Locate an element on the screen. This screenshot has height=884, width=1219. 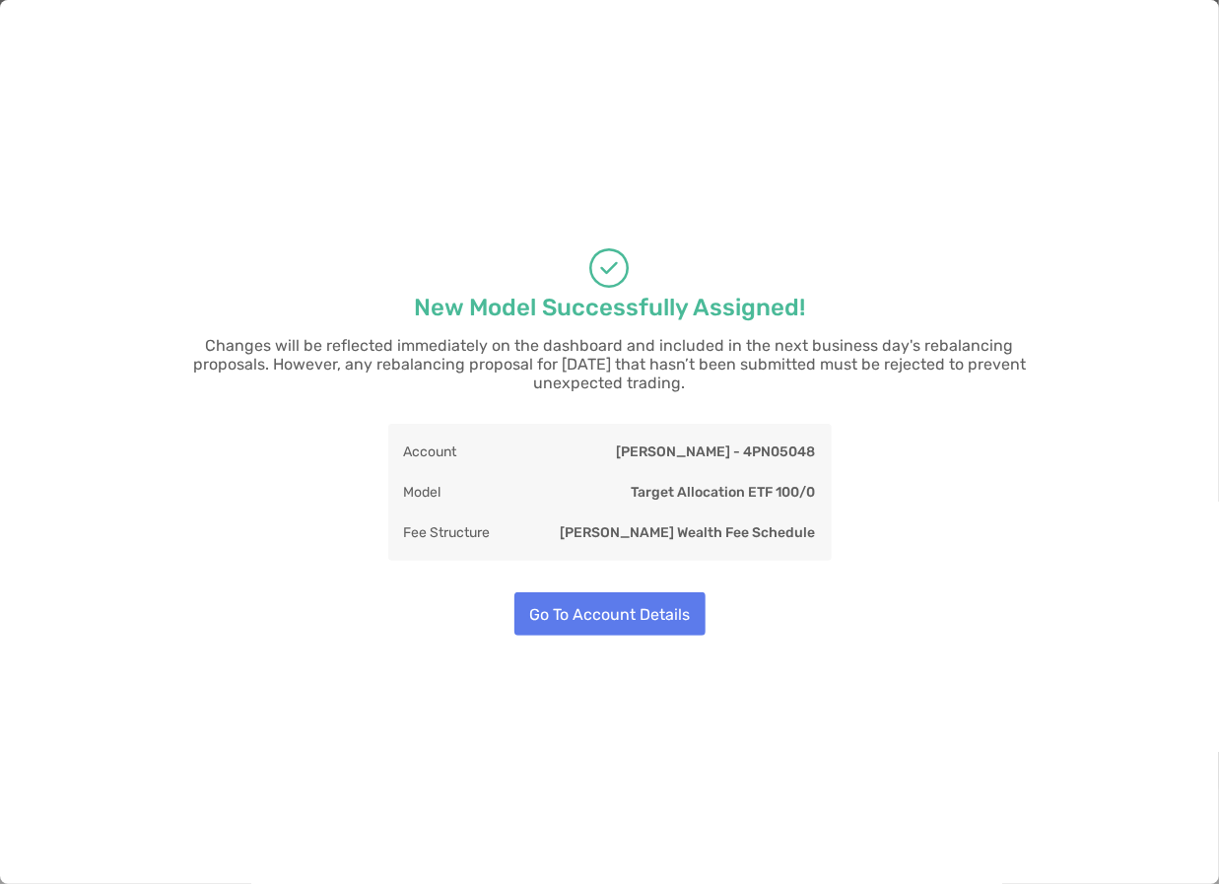
p: Account is located at coordinates (431, 451).